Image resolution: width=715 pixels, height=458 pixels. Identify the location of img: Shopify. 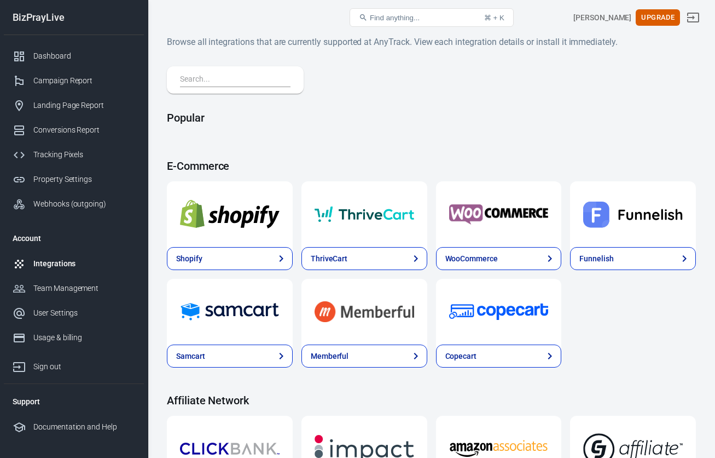
(230, 214).